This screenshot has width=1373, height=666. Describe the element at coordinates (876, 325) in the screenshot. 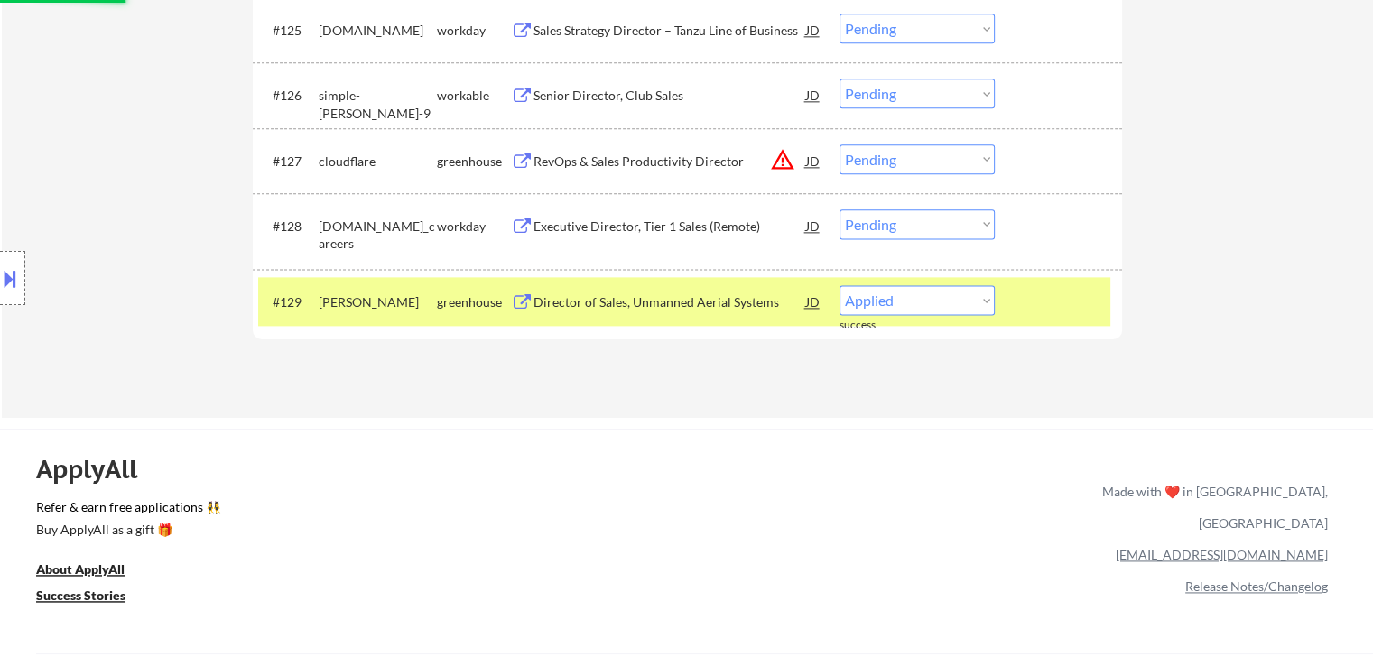

I see `div: success` at that location.